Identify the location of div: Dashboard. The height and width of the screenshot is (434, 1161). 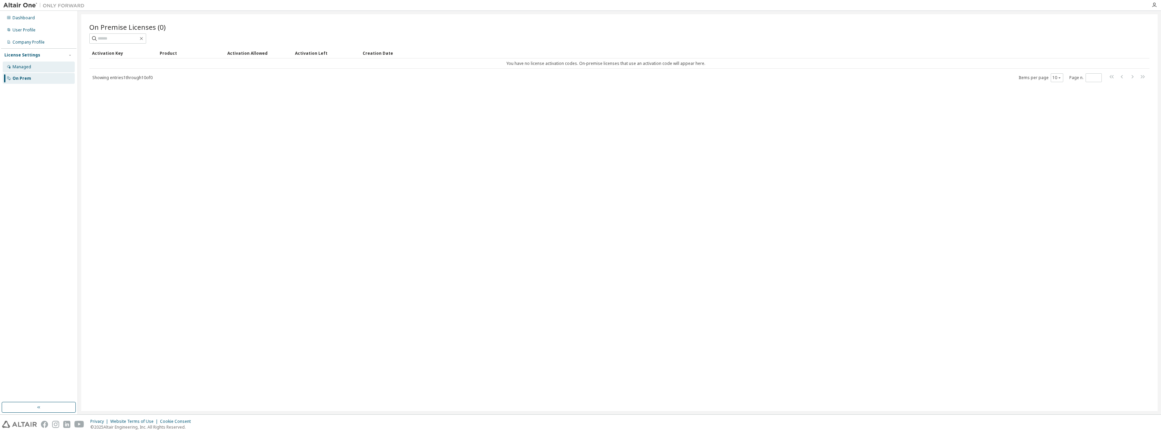
(24, 18).